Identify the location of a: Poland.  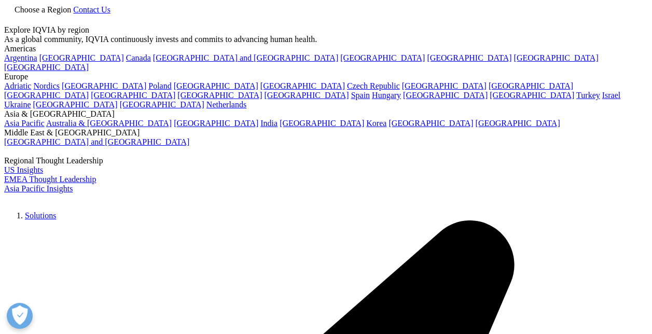
(160, 86).